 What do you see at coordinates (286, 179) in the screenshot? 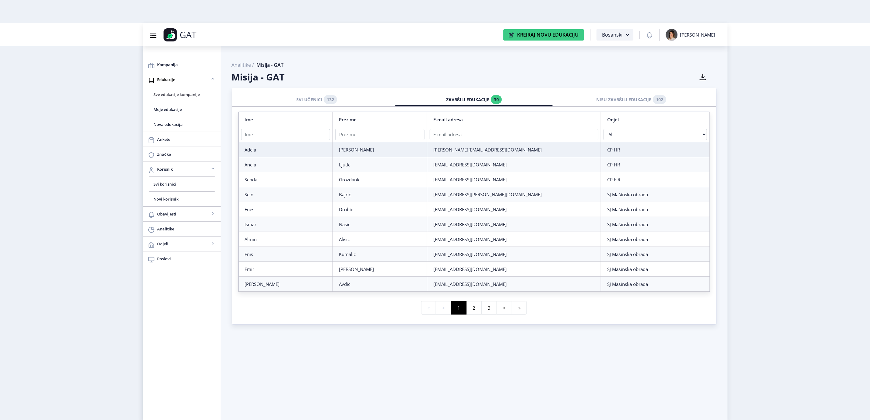
I see `div: Senda` at bounding box center [286, 179].